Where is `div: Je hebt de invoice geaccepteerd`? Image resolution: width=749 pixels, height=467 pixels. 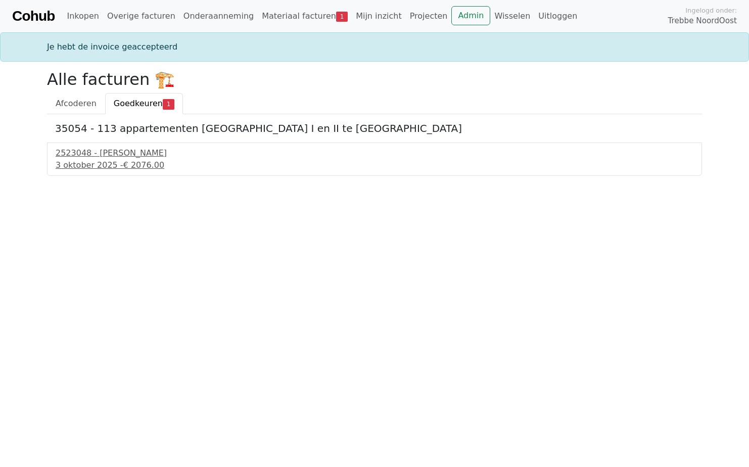
div: Je hebt de invoice geaccepteerd is located at coordinates (375, 47).